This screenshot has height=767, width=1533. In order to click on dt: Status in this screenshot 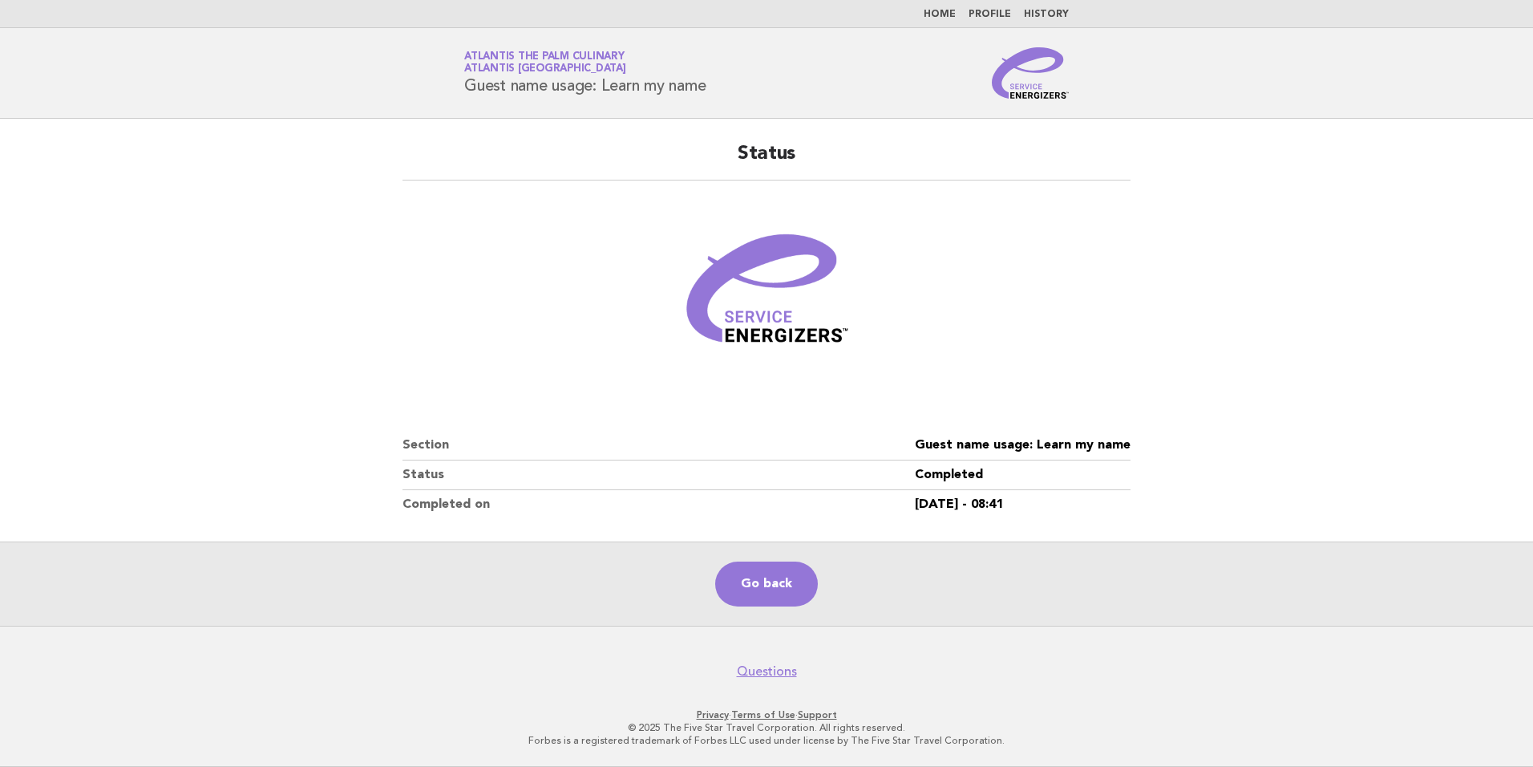, I will do `click(658, 475)`.